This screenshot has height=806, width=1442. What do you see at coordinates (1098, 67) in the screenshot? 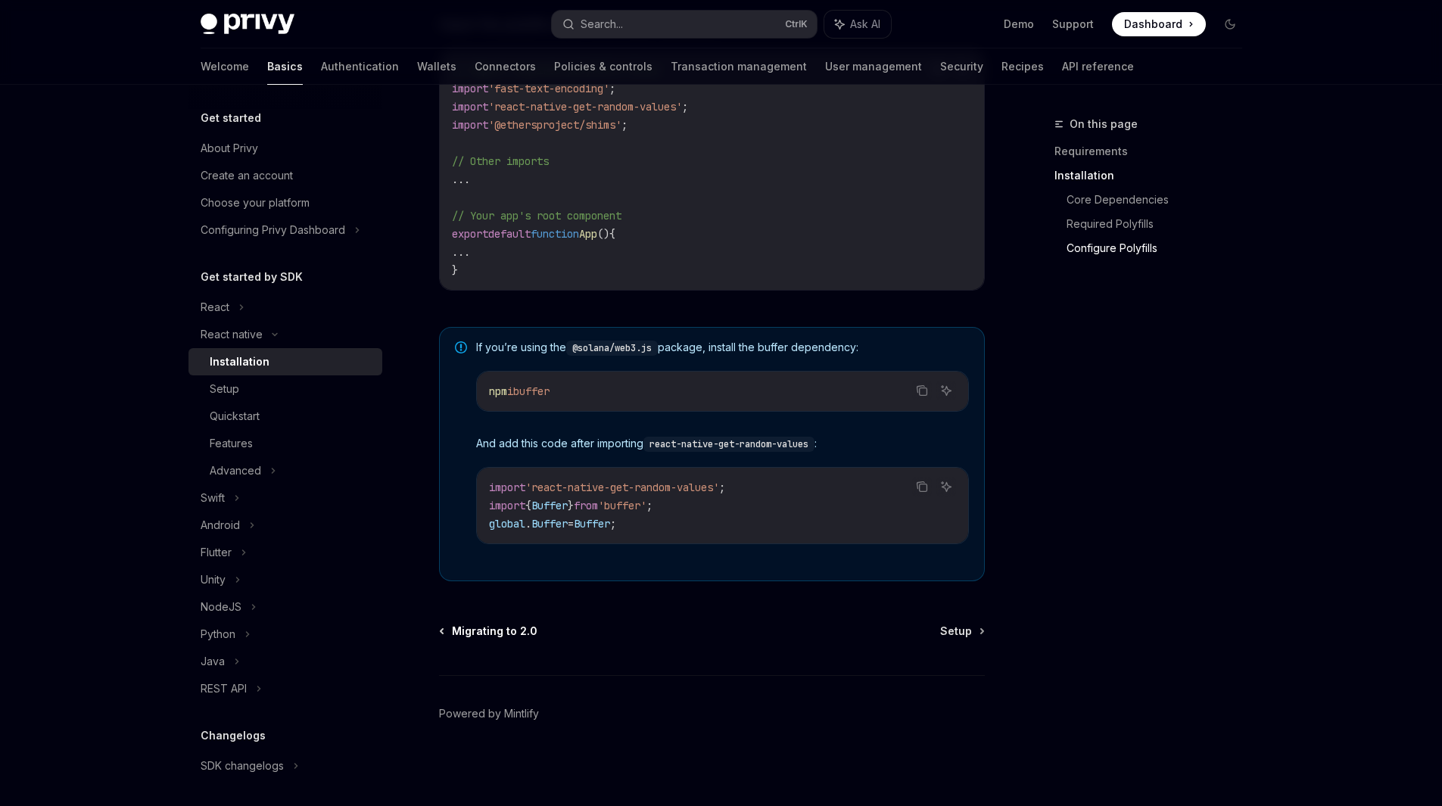
I see `a: API reference` at bounding box center [1098, 67].